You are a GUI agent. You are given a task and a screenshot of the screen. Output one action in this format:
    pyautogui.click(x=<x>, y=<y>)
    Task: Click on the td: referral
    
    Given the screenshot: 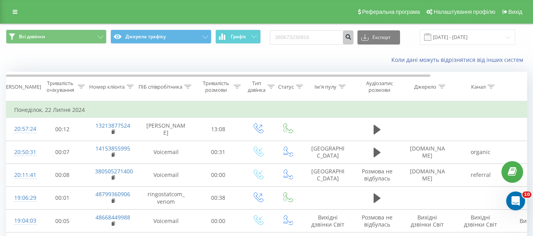 What is the action you would take?
    pyautogui.click(x=480, y=175)
    